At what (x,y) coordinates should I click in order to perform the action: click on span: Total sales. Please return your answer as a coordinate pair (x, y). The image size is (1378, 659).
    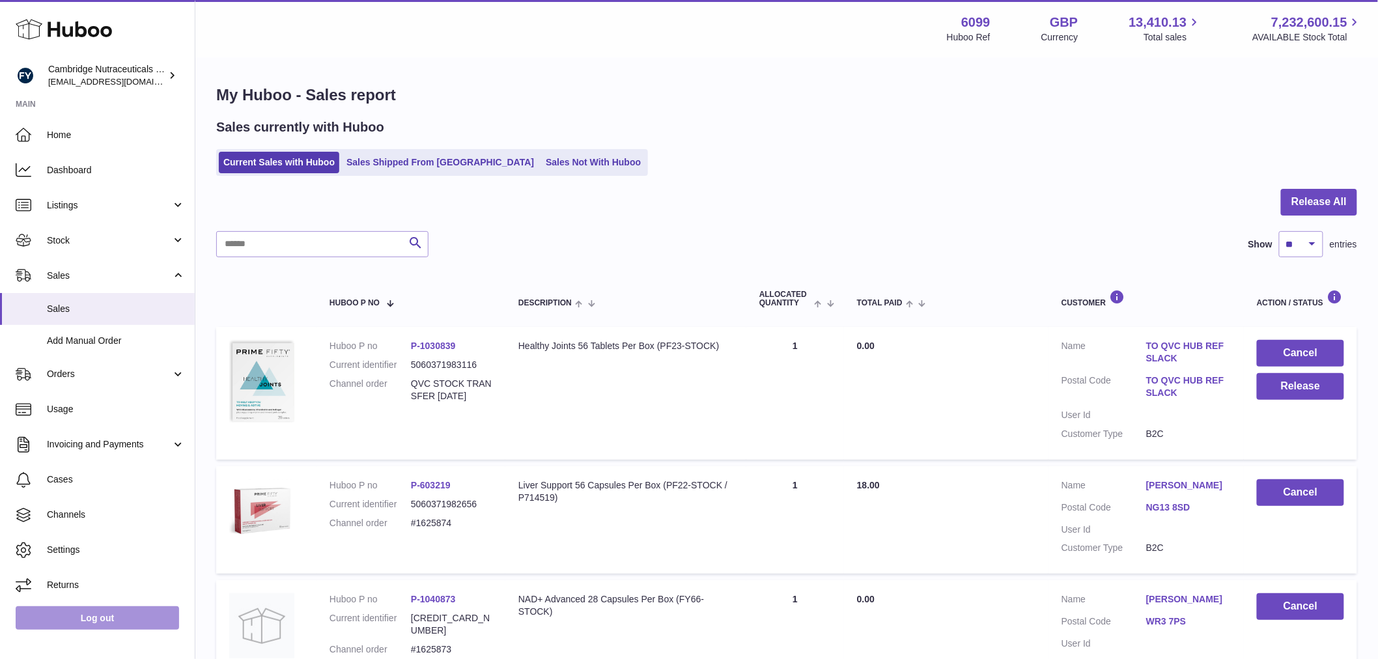
    Looking at the image, I should click on (1172, 37).